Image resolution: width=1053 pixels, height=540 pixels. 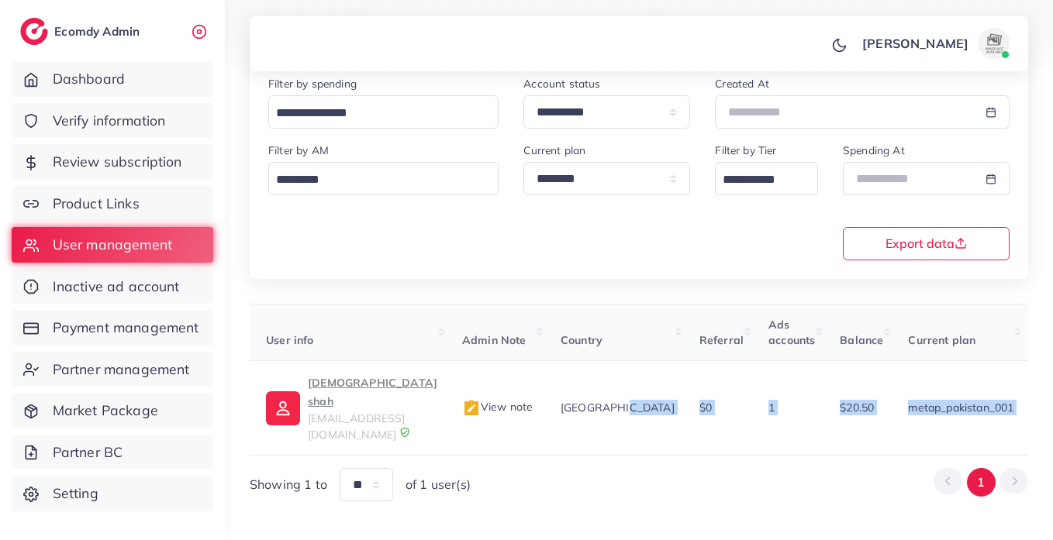 I want to click on span: Admin Note, so click(x=494, y=340).